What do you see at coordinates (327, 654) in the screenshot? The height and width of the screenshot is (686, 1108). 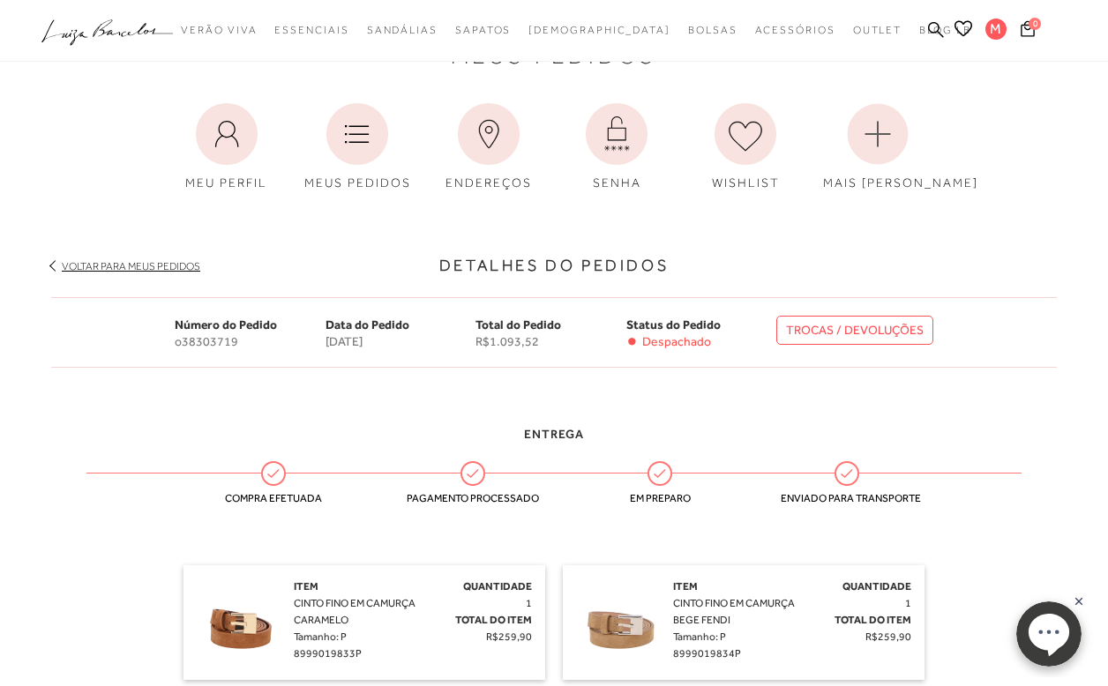 I see `span: 8999019833P` at bounding box center [327, 654].